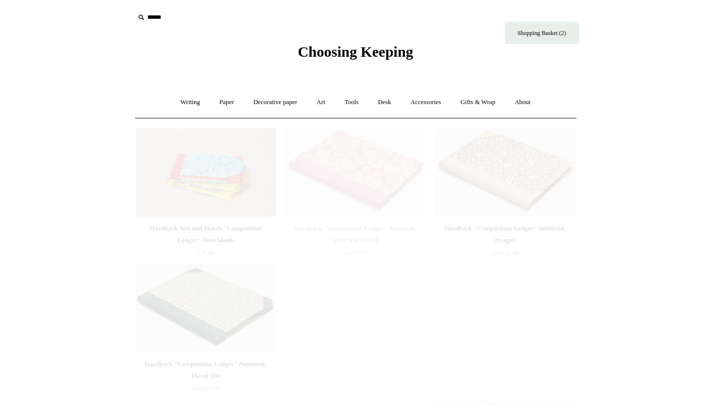 This screenshot has height=406, width=711. What do you see at coordinates (426, 102) in the screenshot?
I see `a: Accessories` at bounding box center [426, 102].